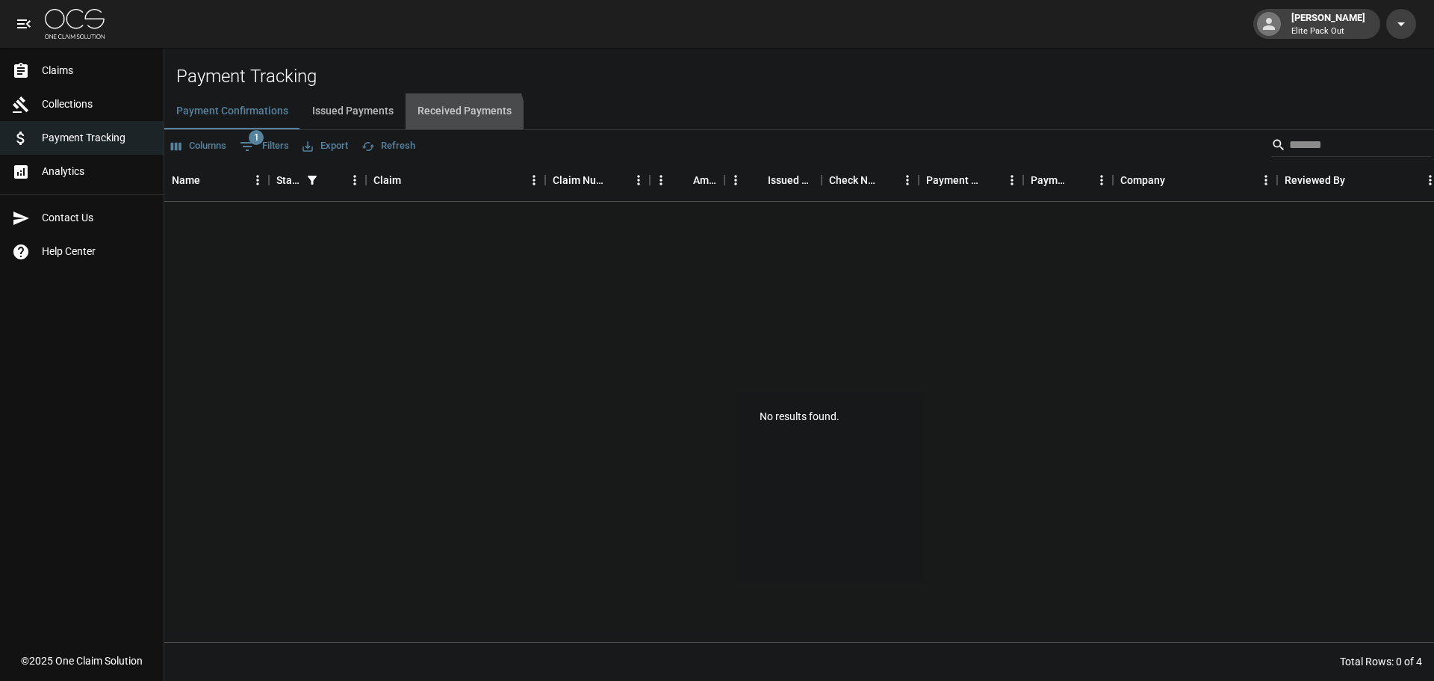  What do you see at coordinates (353, 111) in the screenshot?
I see `button: Issued Payments` at bounding box center [353, 111].